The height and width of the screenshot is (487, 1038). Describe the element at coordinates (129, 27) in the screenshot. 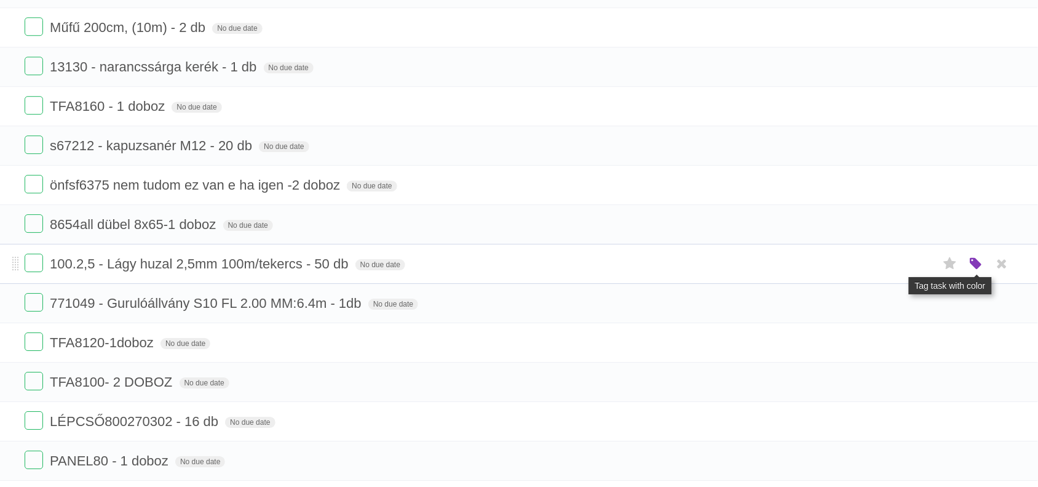

I see `span: Műfű 200cm, (10m) - 2 db` at that location.